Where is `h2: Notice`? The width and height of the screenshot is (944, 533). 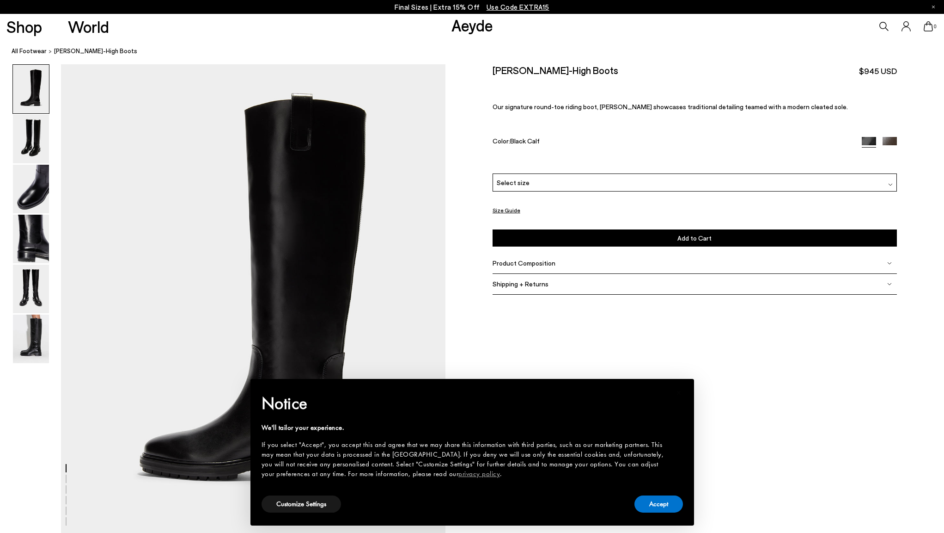 h2: Notice is located at coordinates (465, 403).